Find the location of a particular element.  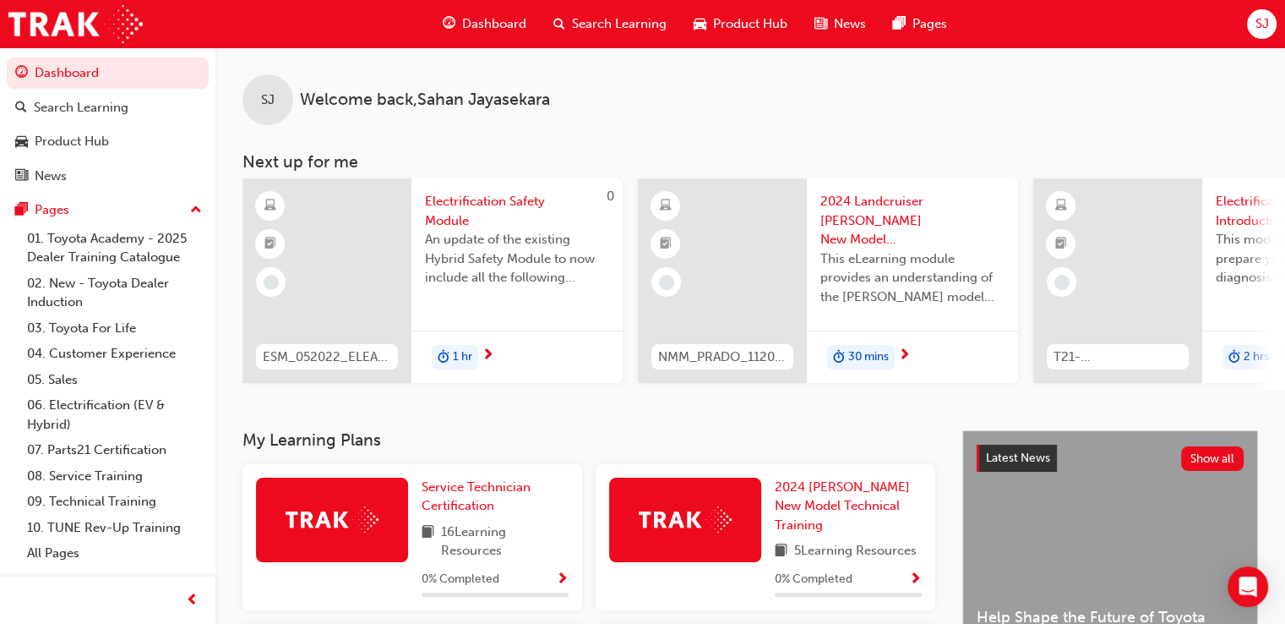

span: Latest News is located at coordinates (1018, 457).